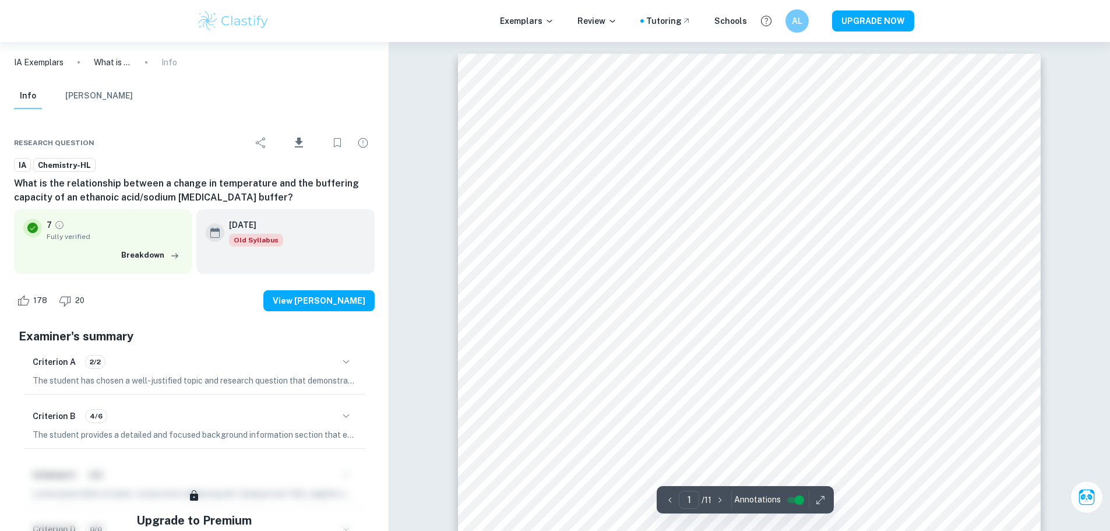 The width and height of the screenshot is (1110, 531). What do you see at coordinates (64, 165) in the screenshot?
I see `a: Chemistry-HL` at bounding box center [64, 165].